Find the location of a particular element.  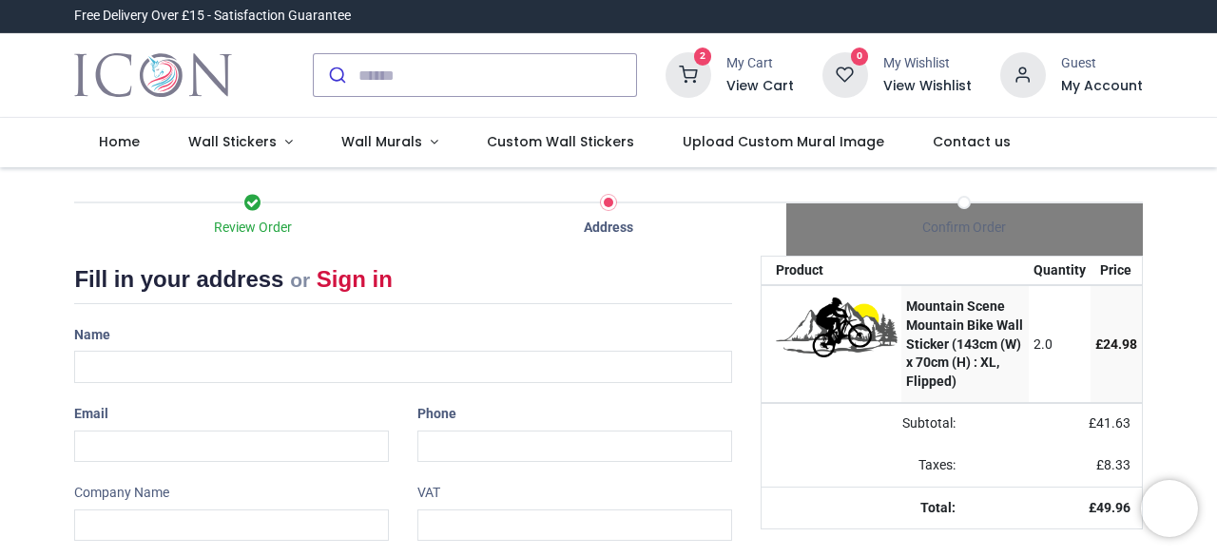

a: View Cart is located at coordinates (760, 87).